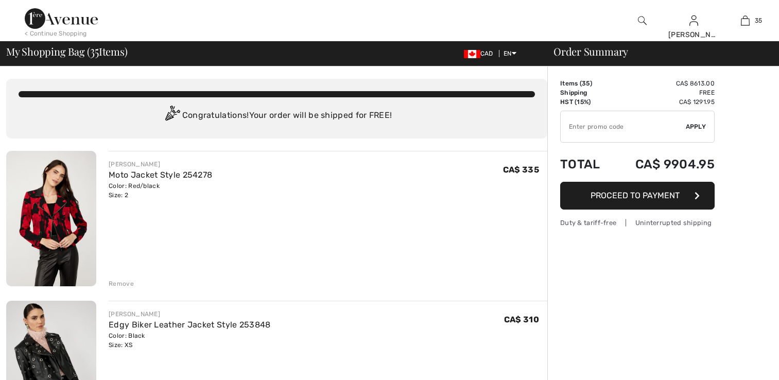 This screenshot has height=380, width=779. Describe the element at coordinates (521, 319) in the screenshot. I see `span: CA$ 310` at that location.